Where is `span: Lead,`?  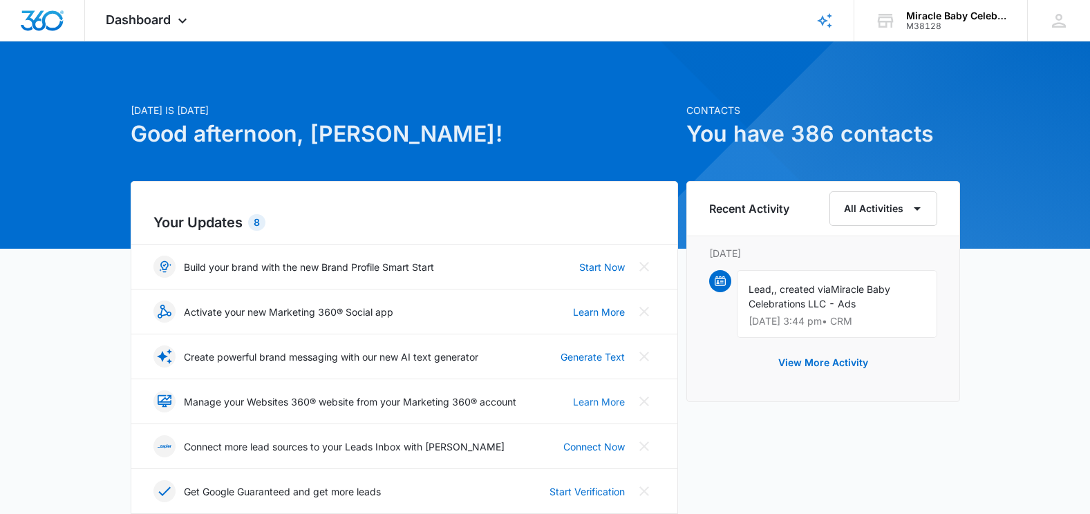 span: Lead, is located at coordinates (761, 289).